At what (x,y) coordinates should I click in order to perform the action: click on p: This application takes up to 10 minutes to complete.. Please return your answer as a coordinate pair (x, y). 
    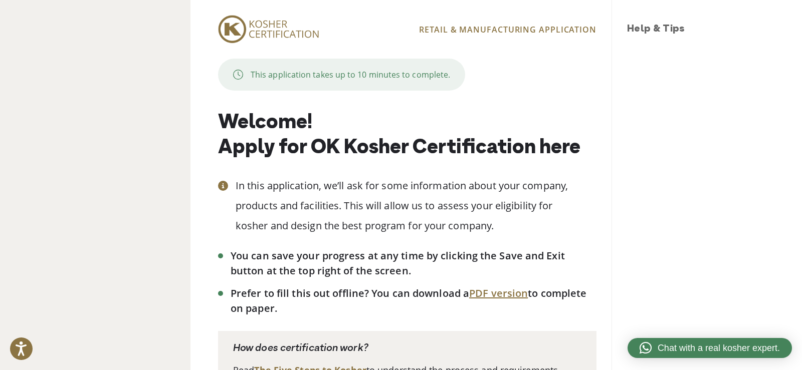
    Looking at the image, I should click on (350, 75).